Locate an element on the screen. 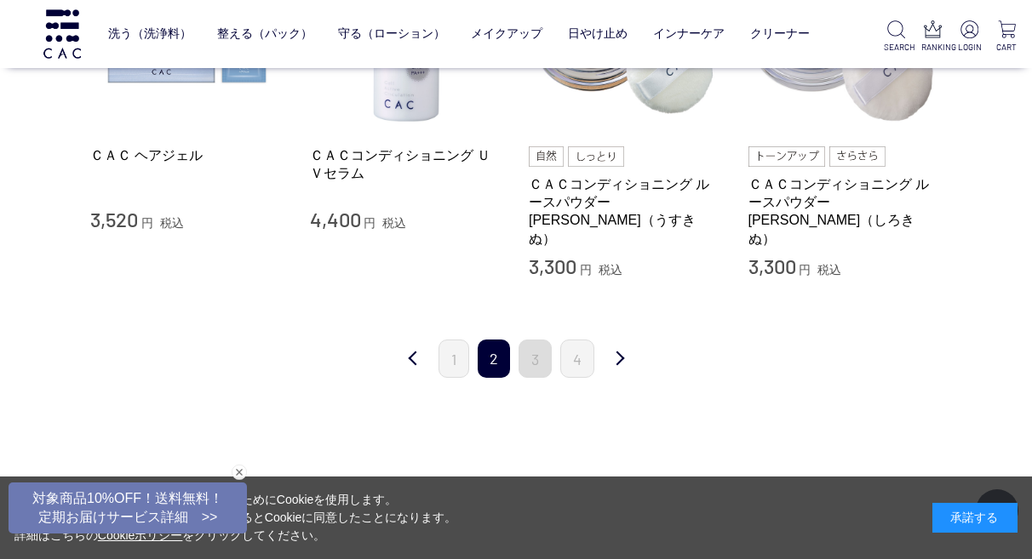 This screenshot has height=559, width=1032. a: 前 is located at coordinates (413, 359).